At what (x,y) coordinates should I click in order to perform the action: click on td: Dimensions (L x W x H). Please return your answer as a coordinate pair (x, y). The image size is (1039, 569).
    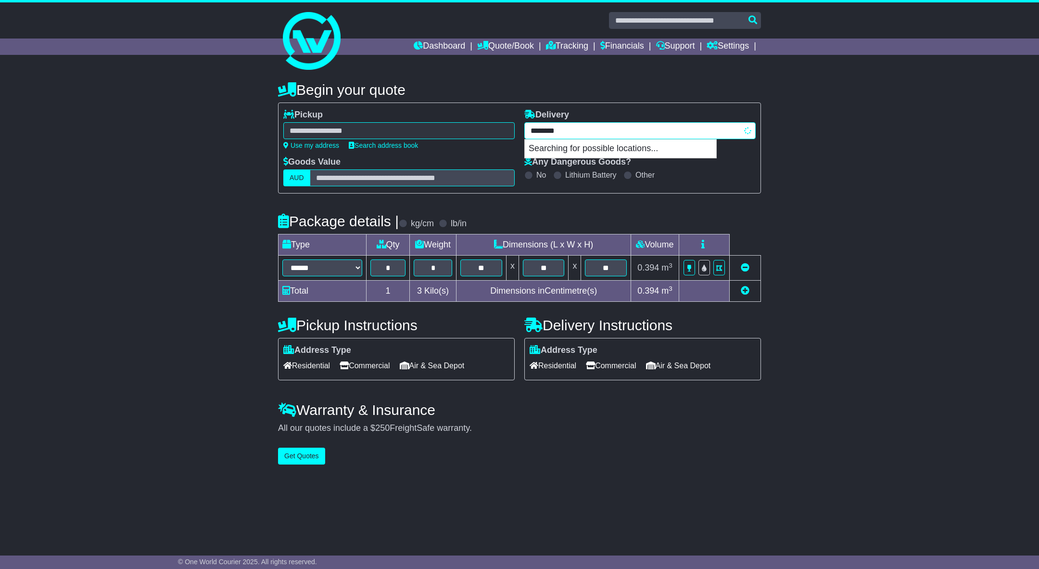
    Looking at the image, I should click on (544, 245).